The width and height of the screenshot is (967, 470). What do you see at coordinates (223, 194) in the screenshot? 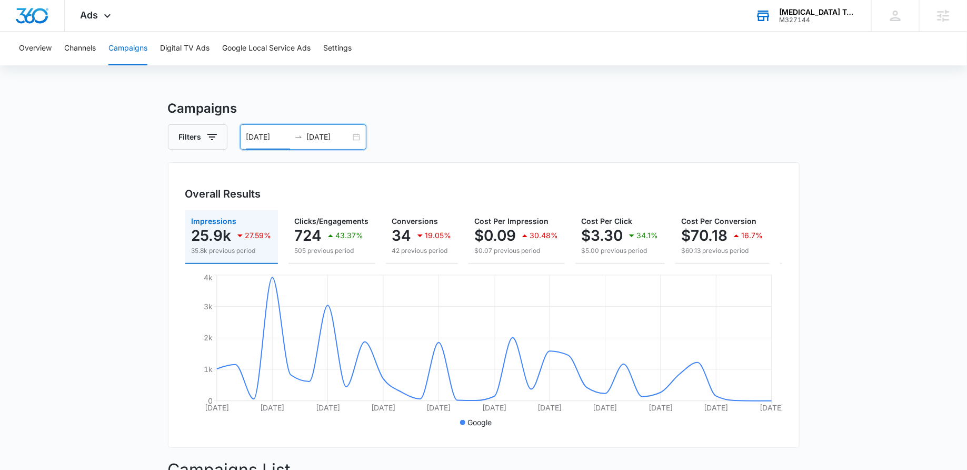
I see `h3: Overall Results` at bounding box center [223, 194].